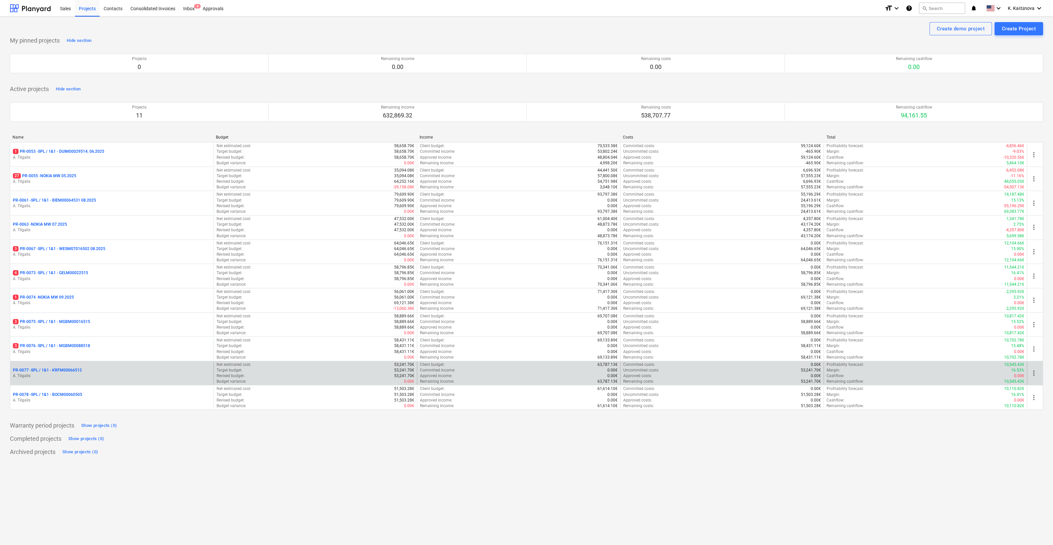 This screenshot has height=545, width=1053. Describe the element at coordinates (229, 176) in the screenshot. I see `p: Target budget :` at that location.